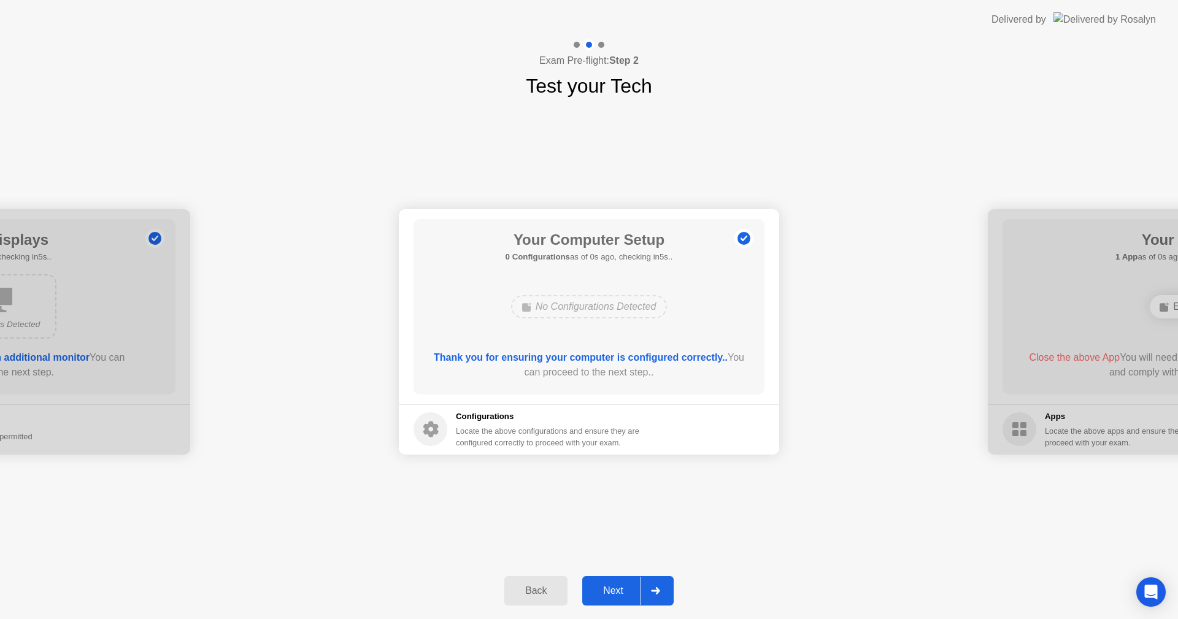 Image resolution: width=1178 pixels, height=619 pixels. Describe the element at coordinates (589, 365) in the screenshot. I see `div: You can proceed to the next step..` at that location.